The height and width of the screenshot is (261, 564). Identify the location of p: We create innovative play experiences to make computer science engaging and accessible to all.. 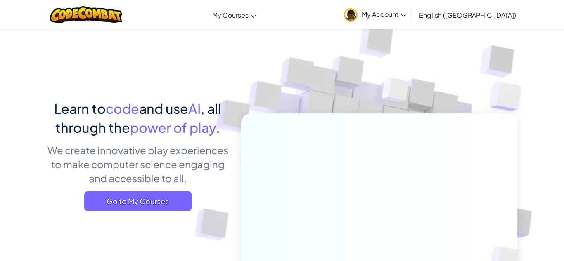
(137, 164).